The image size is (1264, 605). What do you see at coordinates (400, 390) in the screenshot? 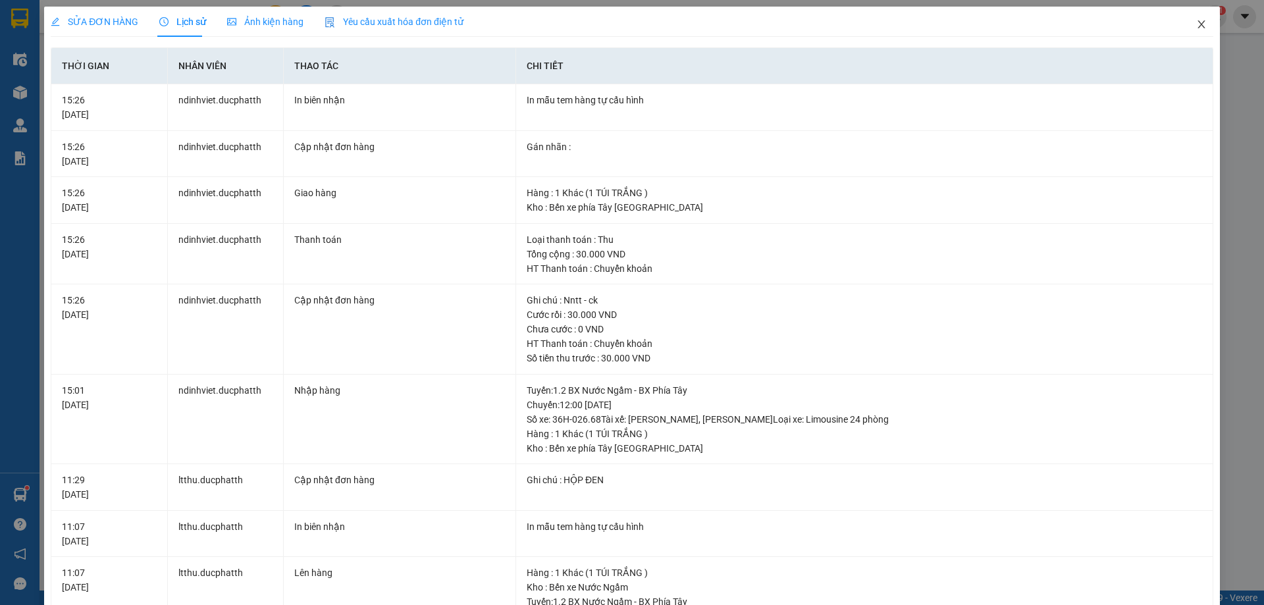
I see `div: Nhập hàng` at bounding box center [400, 390].